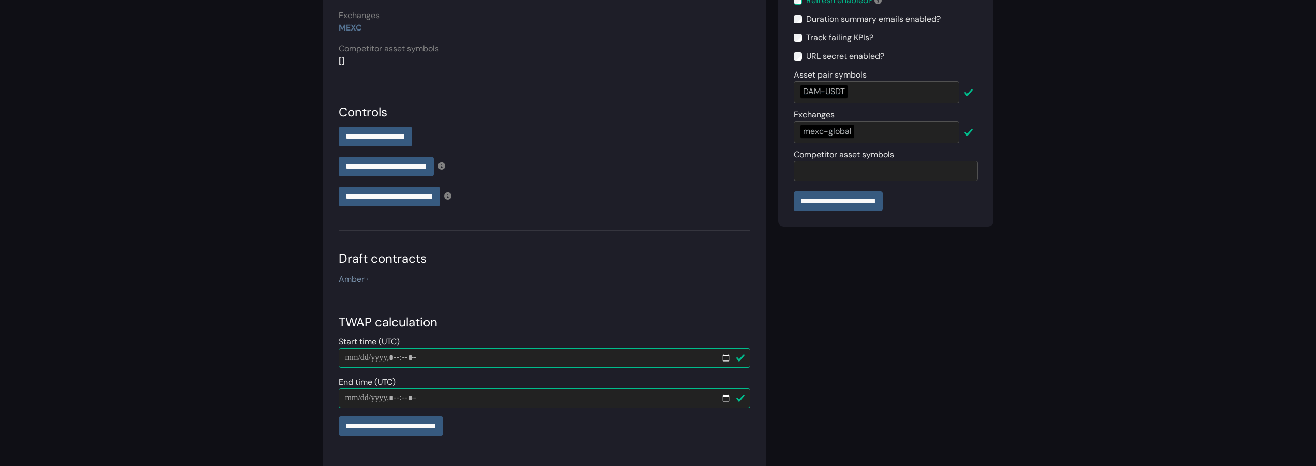 This screenshot has height=466, width=1316. I want to click on div: TWAP calculation, so click(545, 322).